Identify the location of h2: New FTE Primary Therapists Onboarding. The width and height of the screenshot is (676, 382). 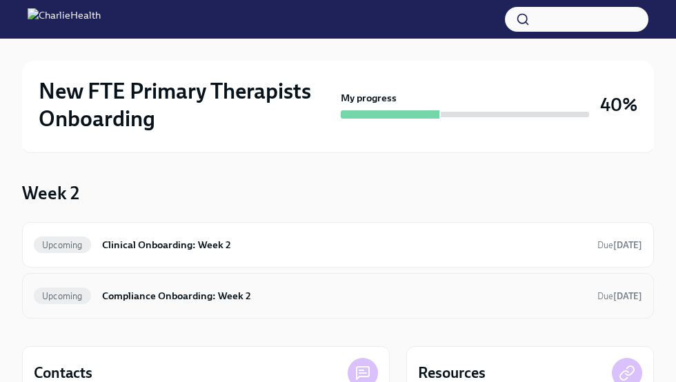
(187, 105).